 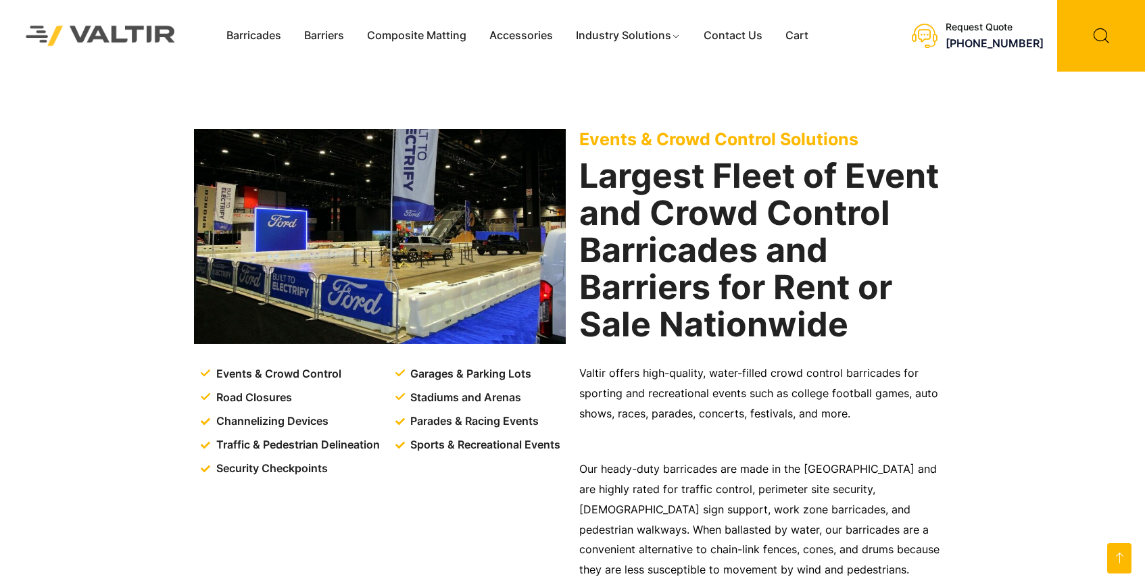 What do you see at coordinates (416, 36) in the screenshot?
I see `a: Composite Matting` at bounding box center [416, 36].